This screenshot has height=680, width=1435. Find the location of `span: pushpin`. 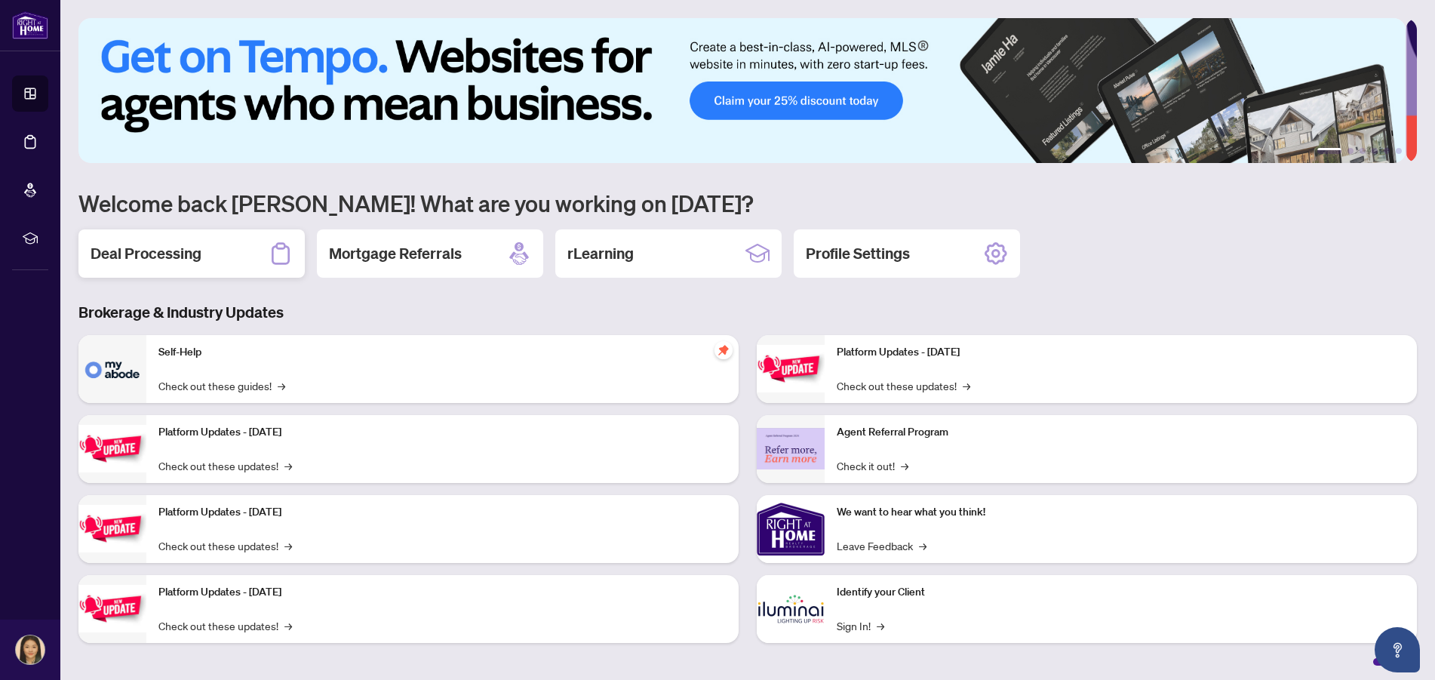

span: pushpin is located at coordinates (723, 350).